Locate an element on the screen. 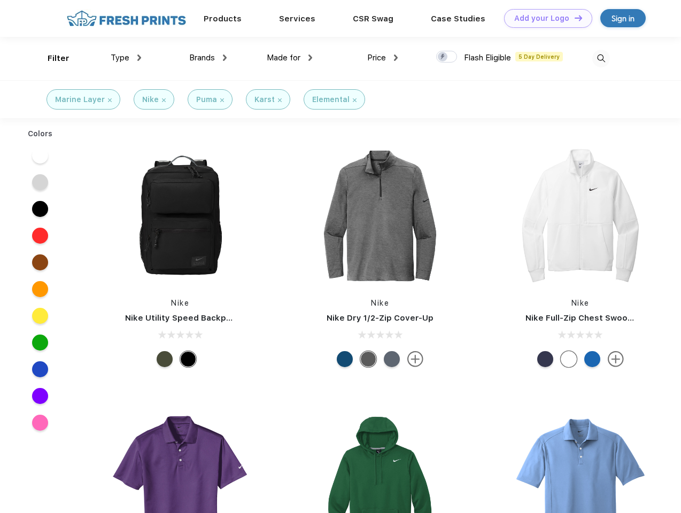 Image resolution: width=681 pixels, height=513 pixels. div: Sign in is located at coordinates (623, 18).